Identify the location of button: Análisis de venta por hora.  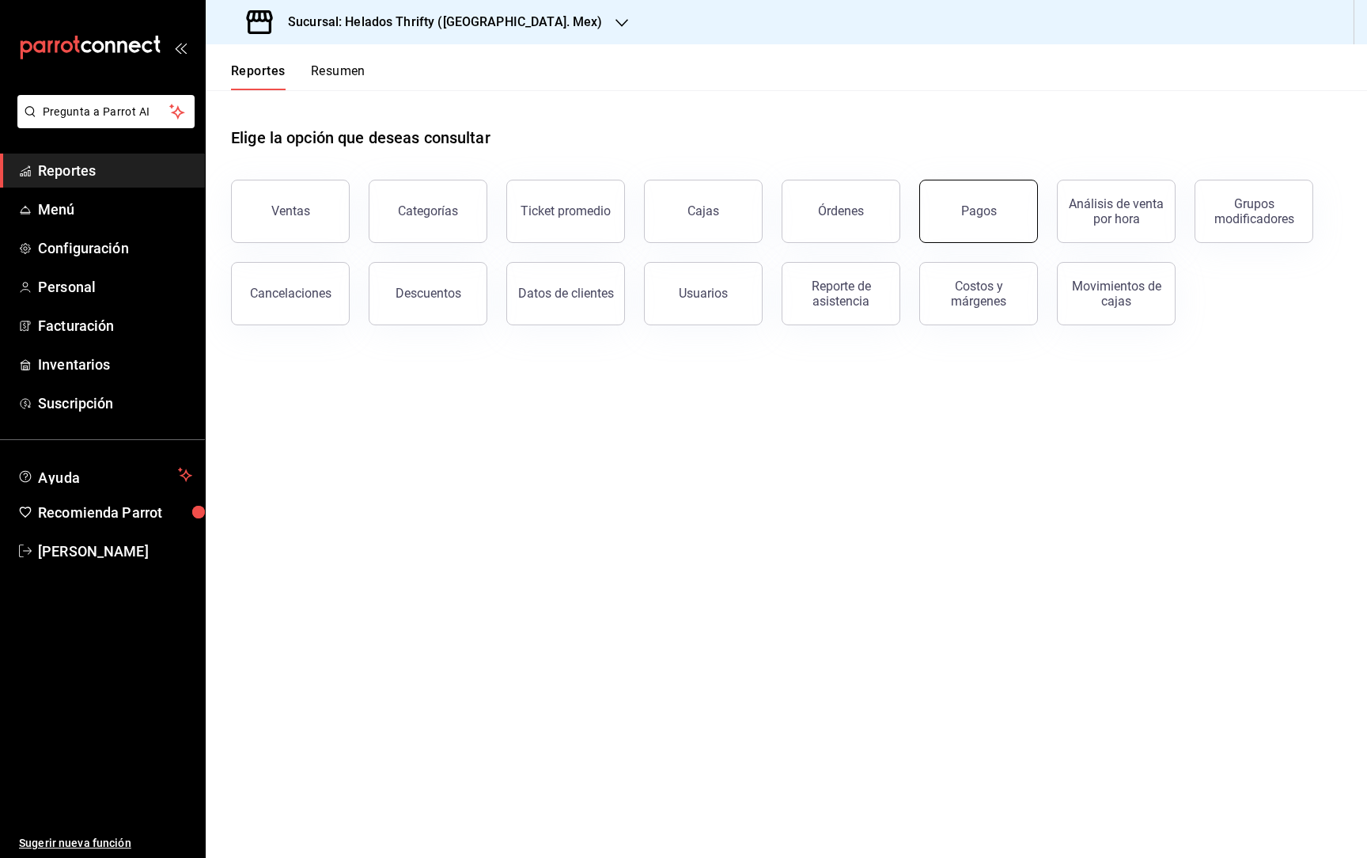
(1116, 211).